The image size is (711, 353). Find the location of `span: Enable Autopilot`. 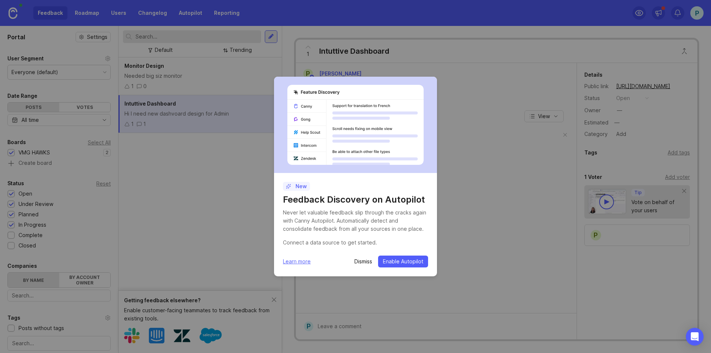

span: Enable Autopilot is located at coordinates (403, 261).